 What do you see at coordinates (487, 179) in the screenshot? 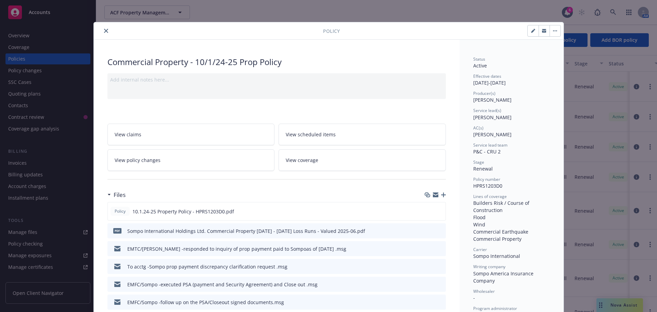
I see `span: Policy number` at bounding box center [487, 179].